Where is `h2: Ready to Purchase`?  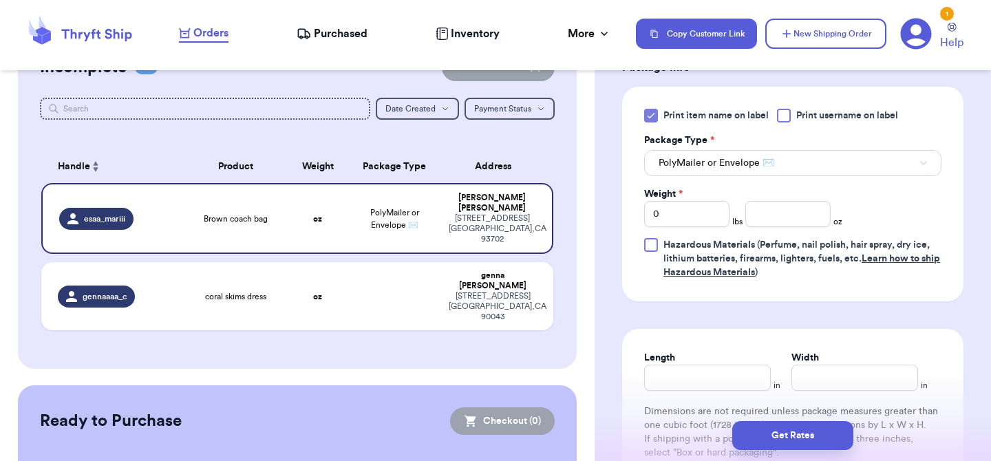 h2: Ready to Purchase is located at coordinates (111, 421).